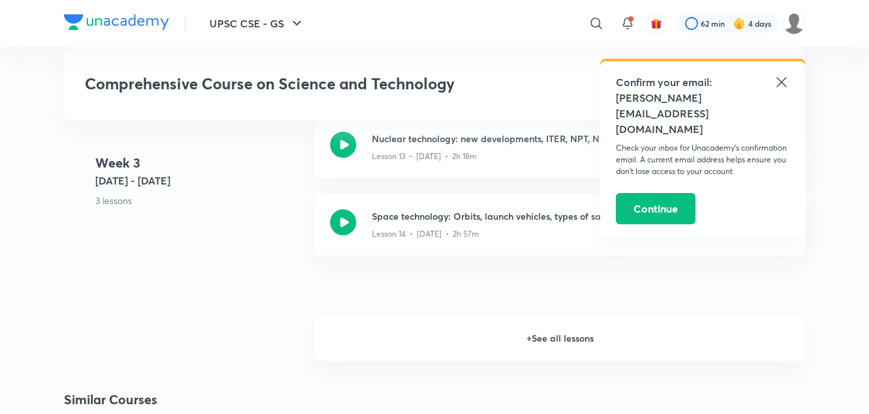  Describe the element at coordinates (739, 23) in the screenshot. I see `img: streak` at that location.